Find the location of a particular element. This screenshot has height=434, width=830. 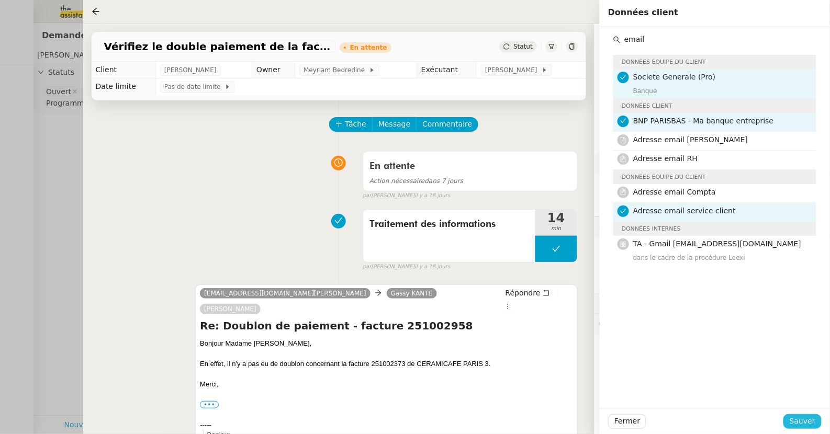

div: Données internes is located at coordinates (715, 229).